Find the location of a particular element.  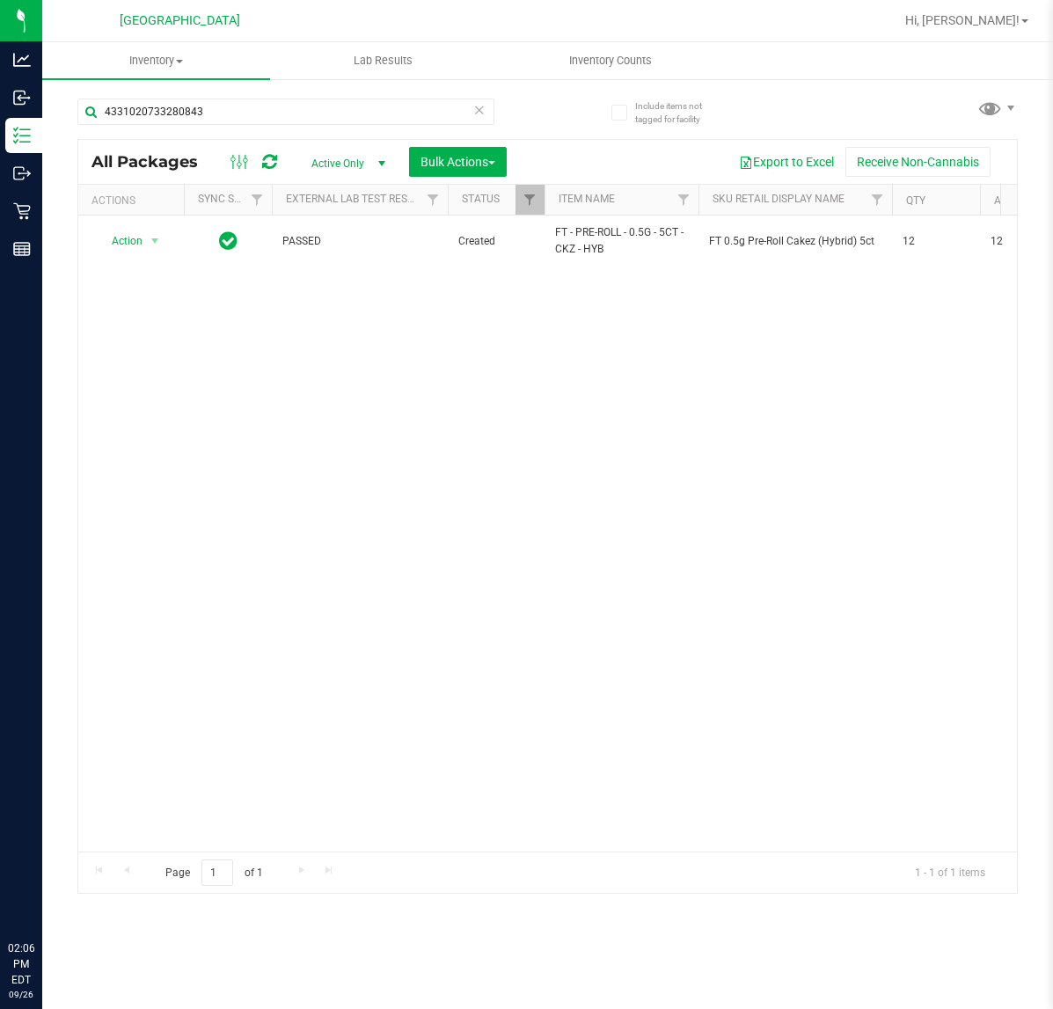

a: Inventory is located at coordinates (156, 61).